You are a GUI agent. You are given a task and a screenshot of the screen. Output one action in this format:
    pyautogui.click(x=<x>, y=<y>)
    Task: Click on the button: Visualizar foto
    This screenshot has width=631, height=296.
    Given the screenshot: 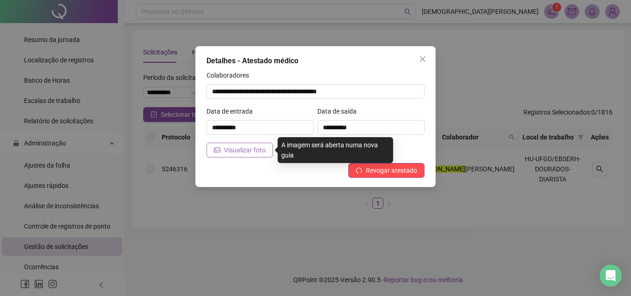 What is the action you would take?
    pyautogui.click(x=240, y=150)
    